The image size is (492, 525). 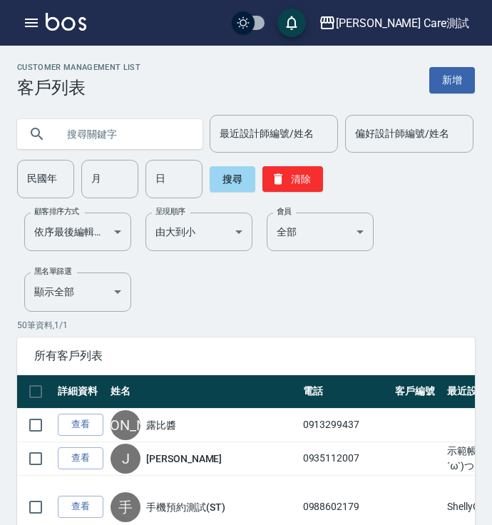 What do you see at coordinates (170, 211) in the screenshot?
I see `label: 呈現順序` at bounding box center [170, 211].